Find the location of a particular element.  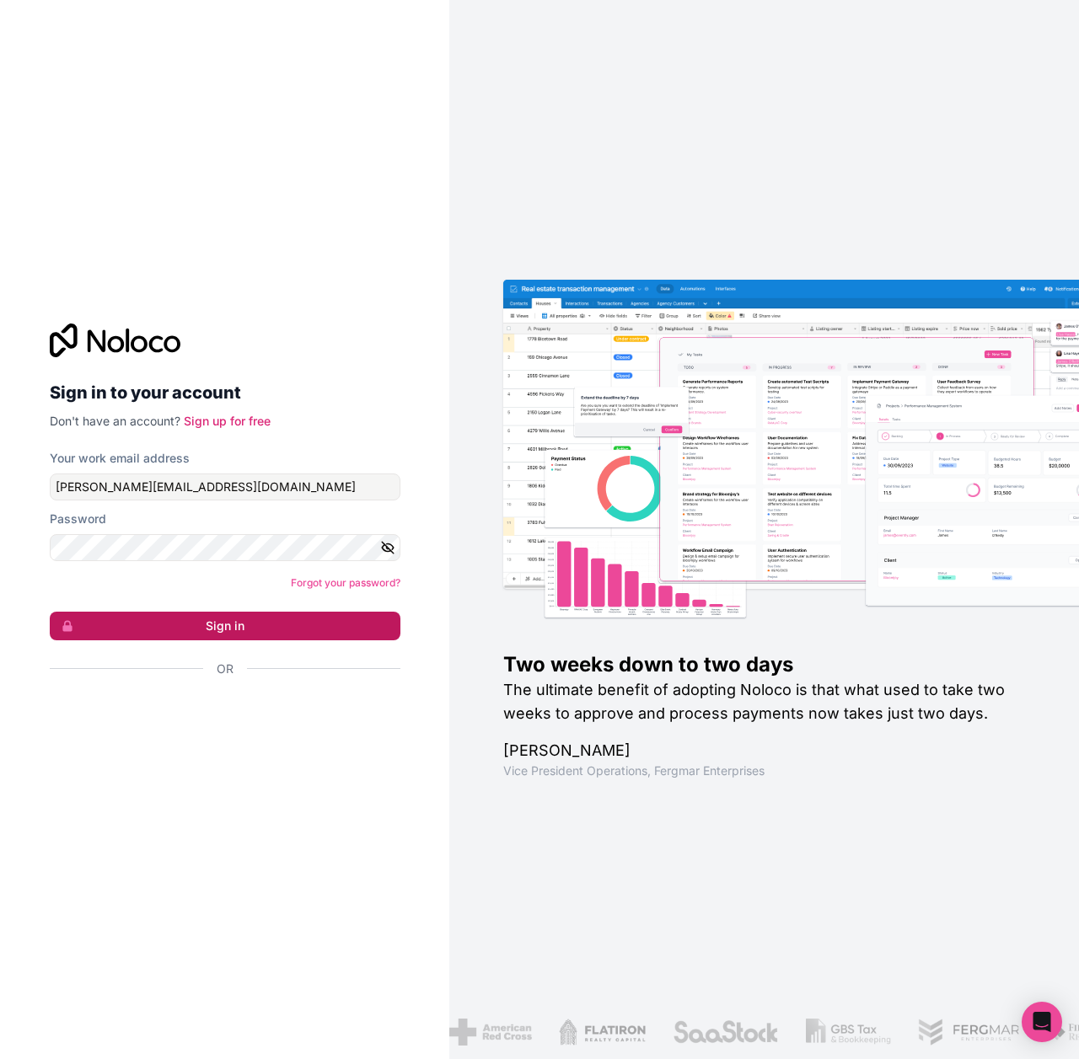

img: /assets/flatiron-C8eUkumj.png is located at coordinates (602, 1032).